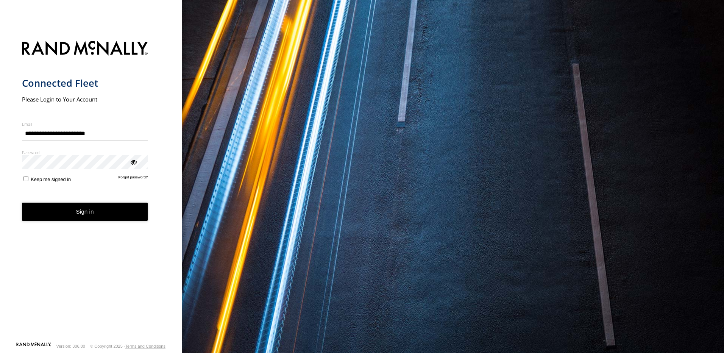 This screenshot has width=724, height=353. Describe the element at coordinates (71, 346) in the screenshot. I see `div: Version: 306.00` at that location.